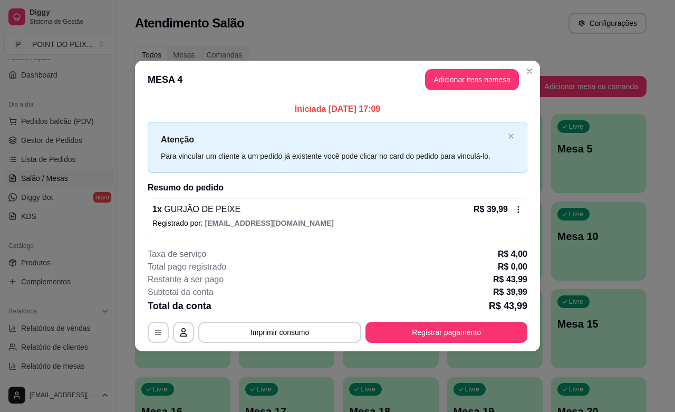  I want to click on span: GURJÃO DE PEIXE, so click(201, 209).